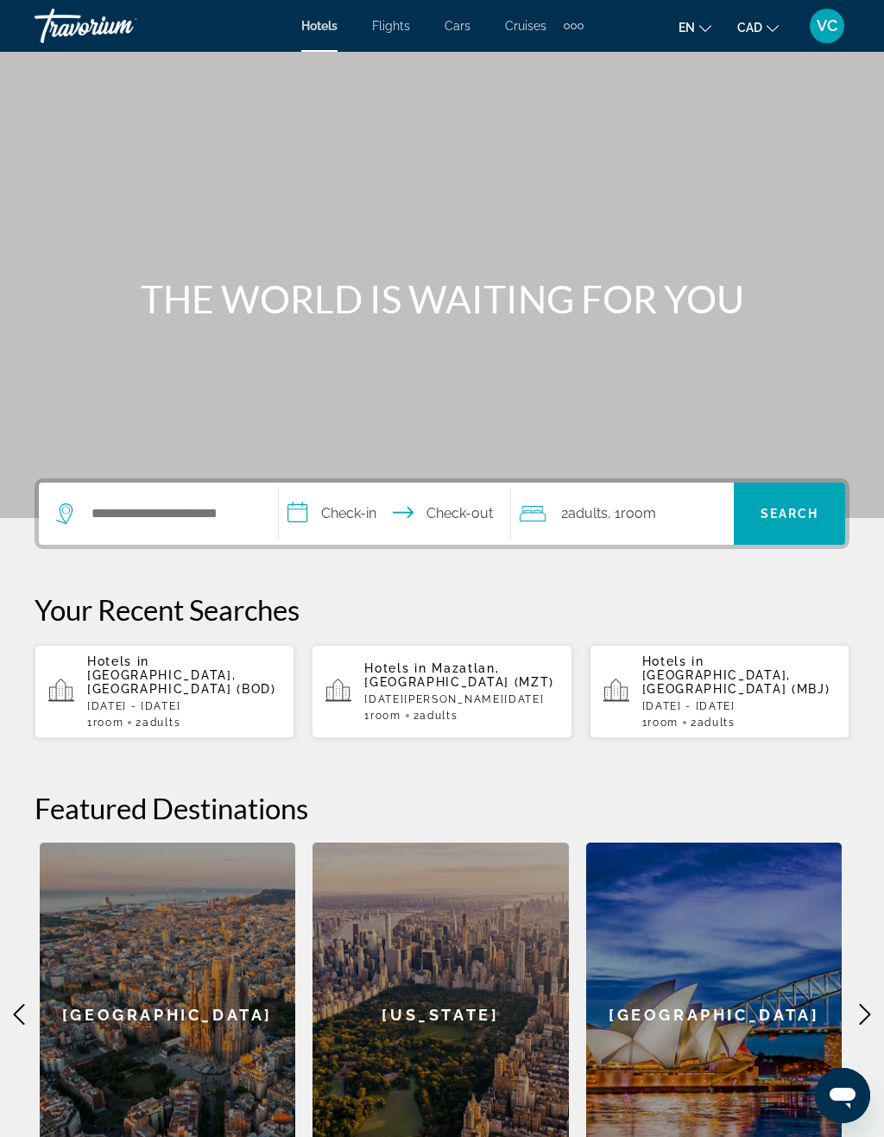 This screenshot has height=1137, width=884. What do you see at coordinates (695, 27) in the screenshot?
I see `button: Change language` at bounding box center [695, 27].